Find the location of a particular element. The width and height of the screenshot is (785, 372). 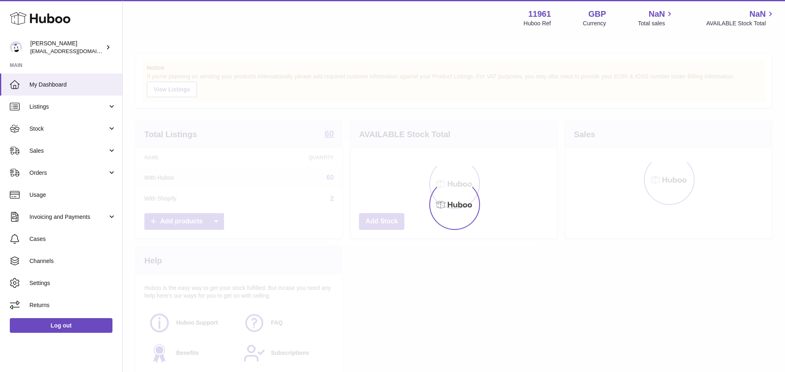

span: Settings is located at coordinates (73, 283).